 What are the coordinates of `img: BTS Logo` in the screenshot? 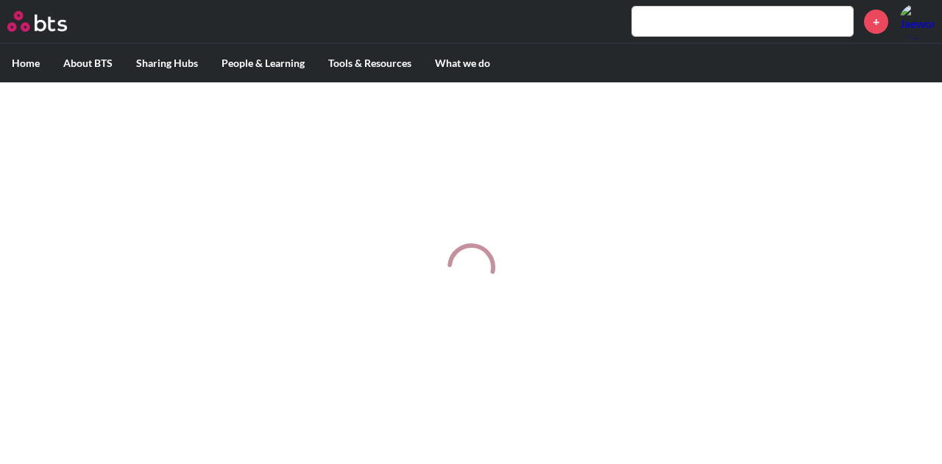 It's located at (37, 21).